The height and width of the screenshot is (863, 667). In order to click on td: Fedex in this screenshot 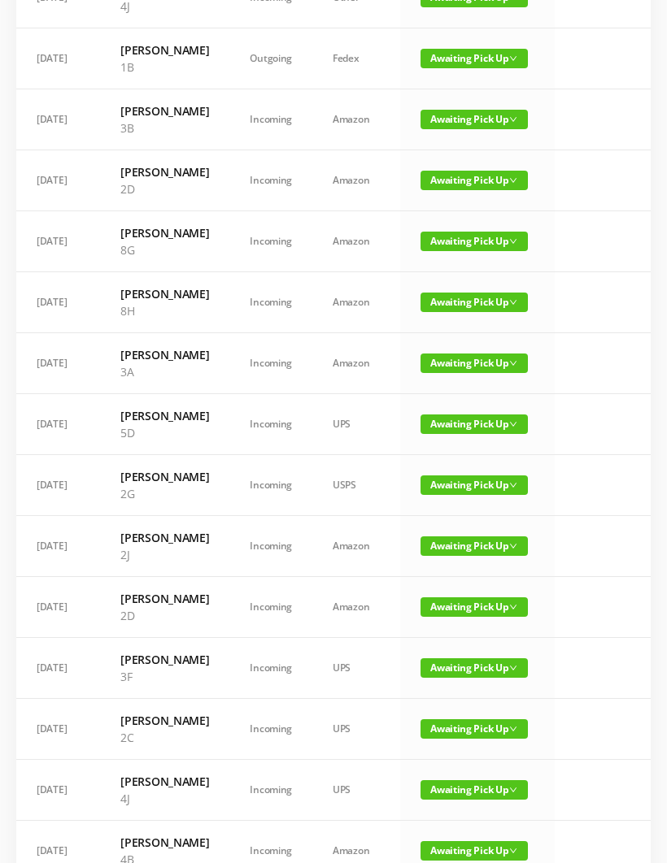, I will do `click(356, 59)`.